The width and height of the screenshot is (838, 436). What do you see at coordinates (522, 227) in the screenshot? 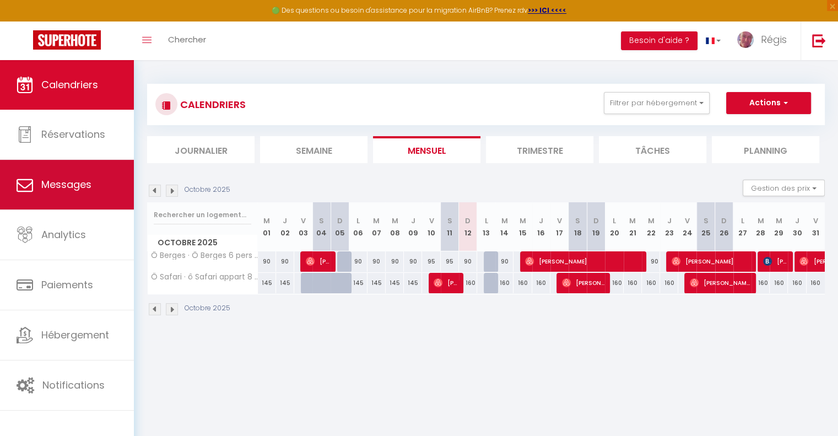
I see `th: 15` at bounding box center [522, 227].